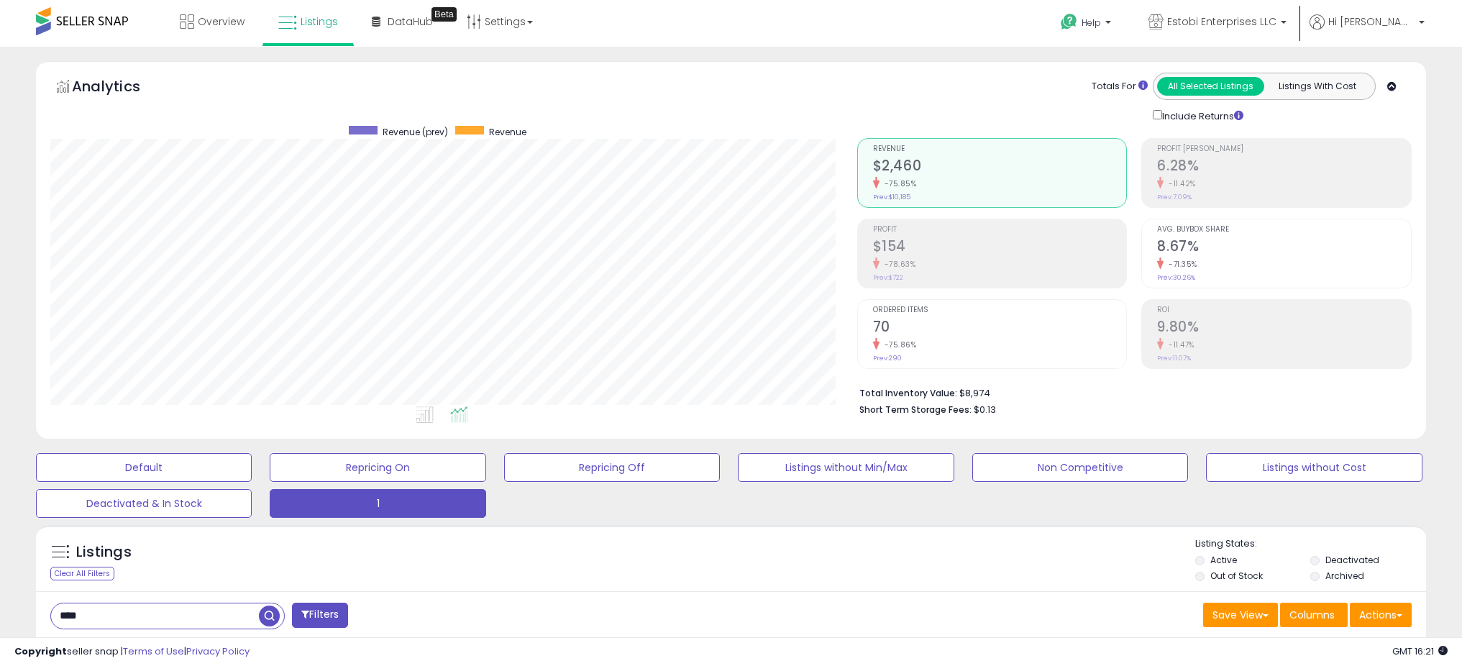 Image resolution: width=1462 pixels, height=666 pixels. I want to click on h5: Listings, so click(104, 552).